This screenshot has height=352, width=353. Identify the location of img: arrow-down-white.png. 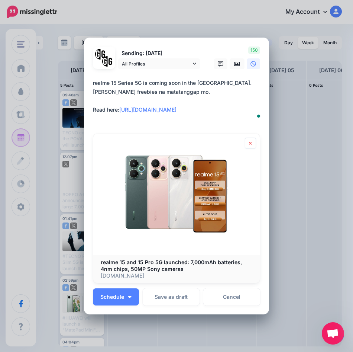
(130, 297).